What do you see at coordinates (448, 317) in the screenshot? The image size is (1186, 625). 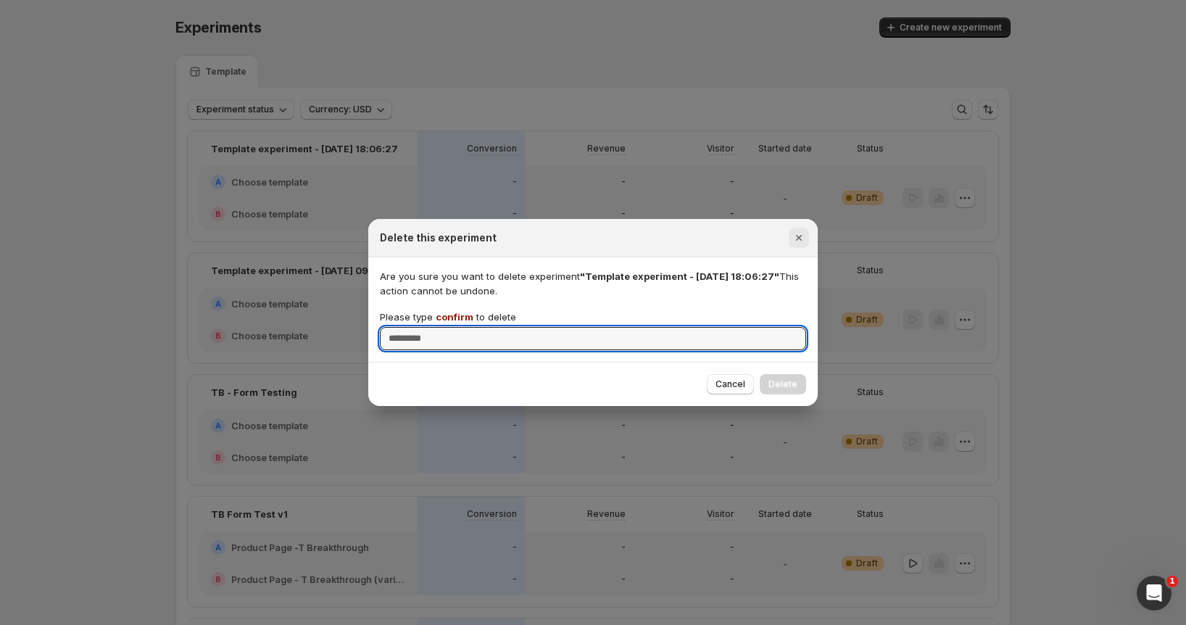 I see `p: Please type to delete` at bounding box center [448, 317].